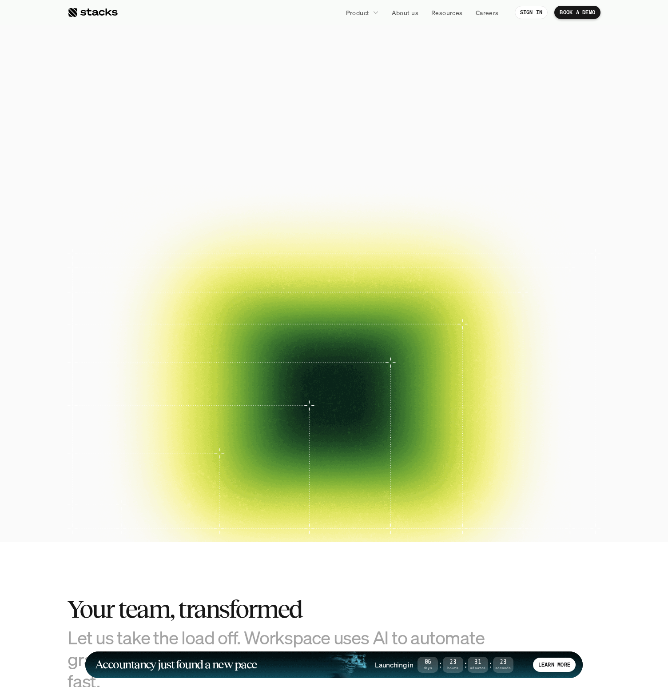 The width and height of the screenshot is (668, 687). Describe the element at coordinates (531, 12) in the screenshot. I see `a: SIGN IN` at that location.